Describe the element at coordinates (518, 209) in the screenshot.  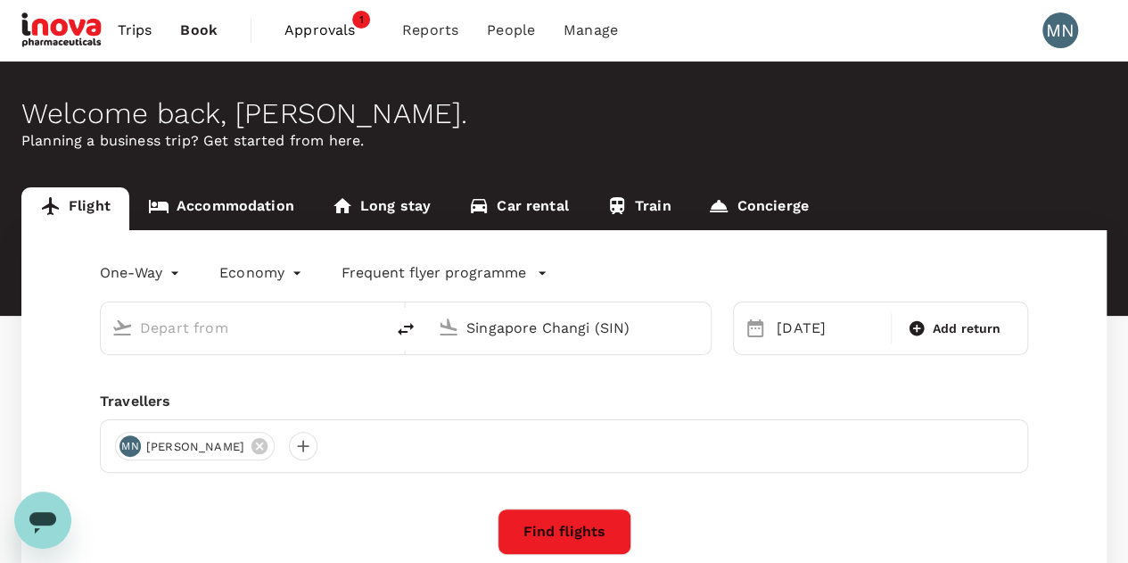
I see `a: Car rental` at that location.